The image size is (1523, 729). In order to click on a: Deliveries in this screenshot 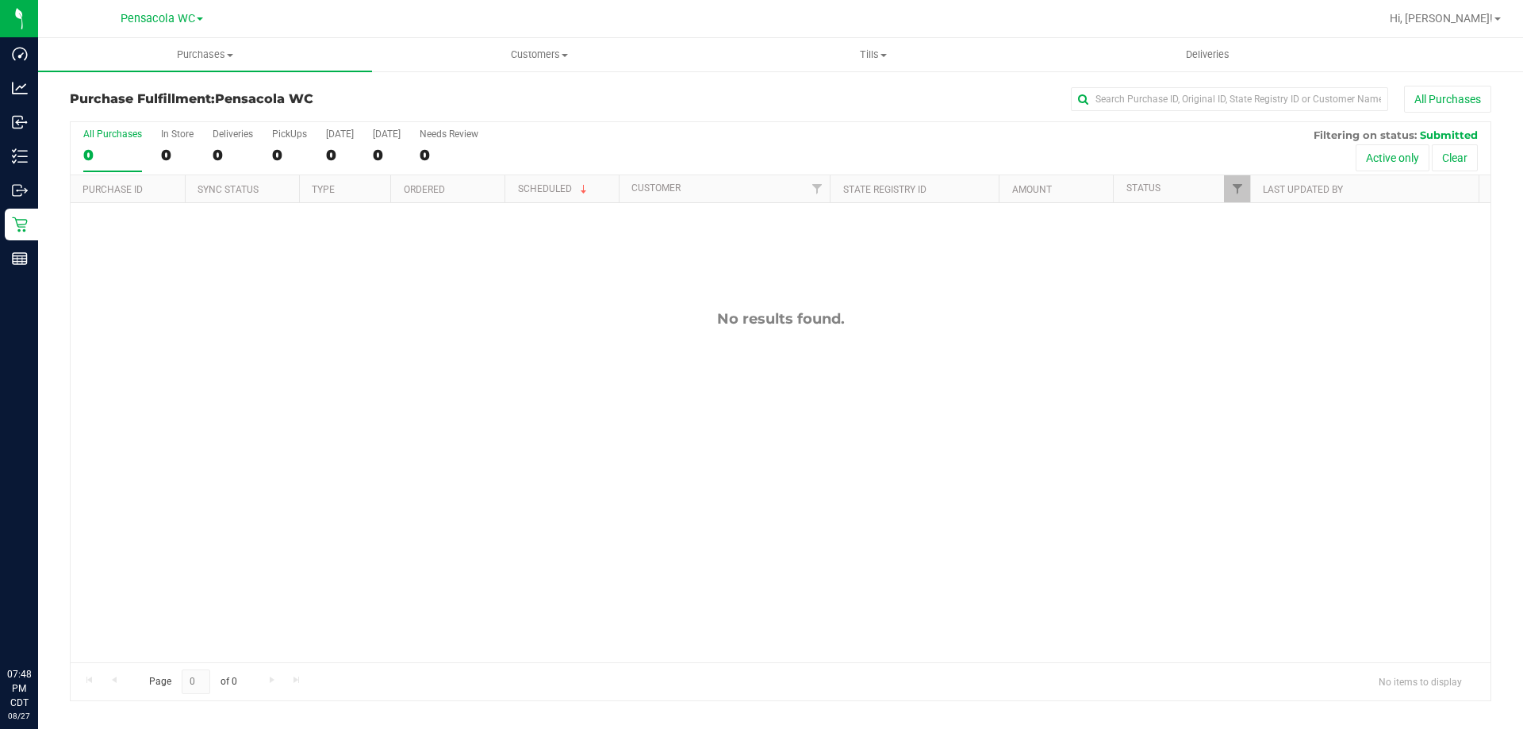, I will do `click(1207, 55)`.